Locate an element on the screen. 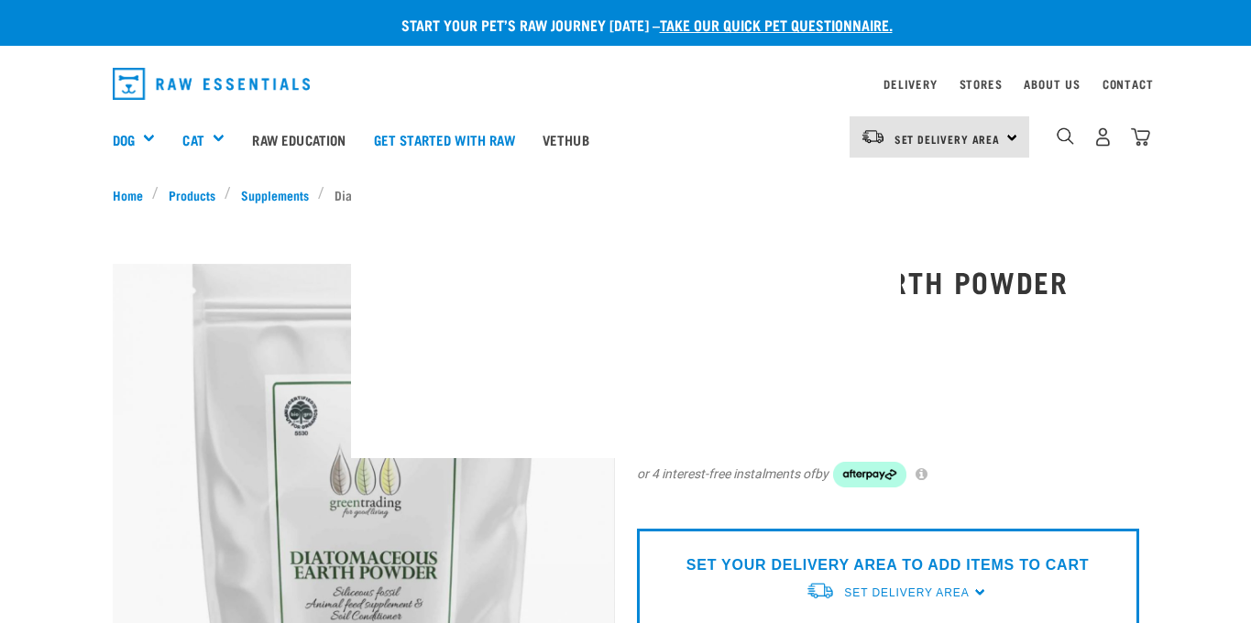 The image size is (1251, 623). a: Cat is located at coordinates (193, 139).